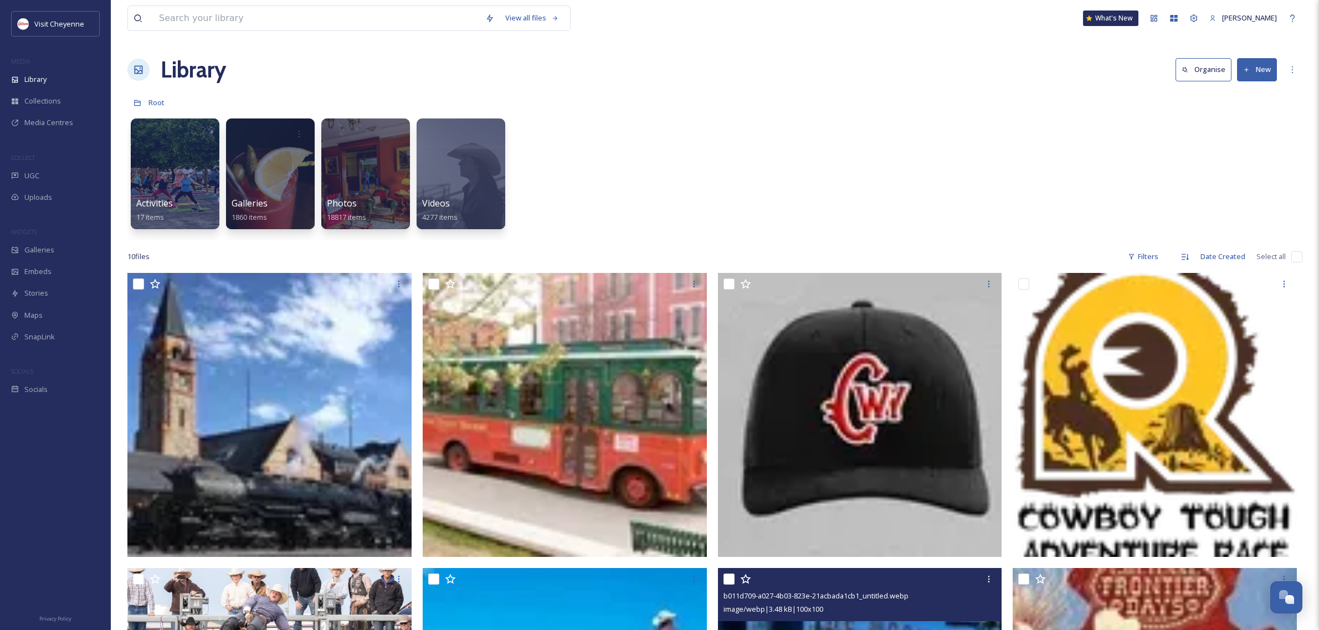 The width and height of the screenshot is (1319, 630). I want to click on span: Uploads, so click(38, 197).